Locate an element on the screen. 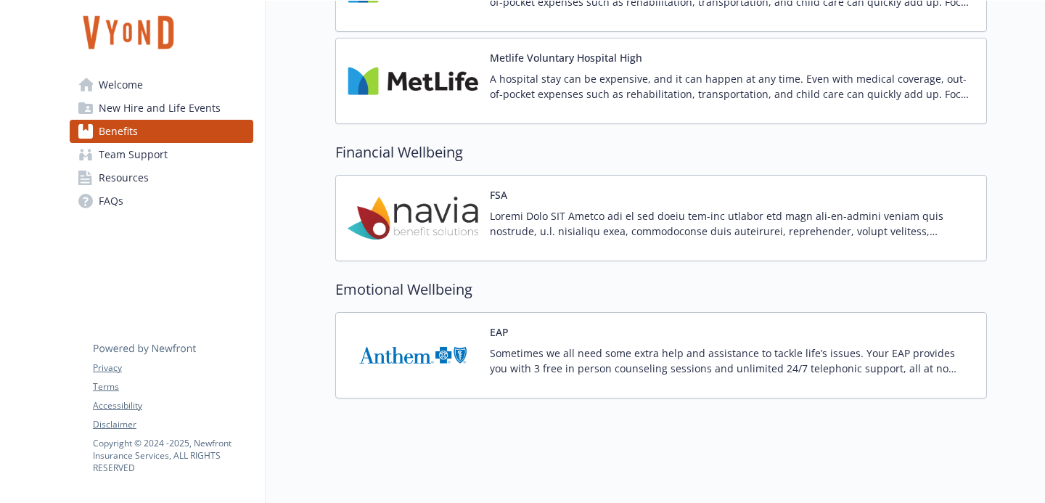 The height and width of the screenshot is (503, 1045). a: New Hire and Life Events is located at coordinates (161, 108).